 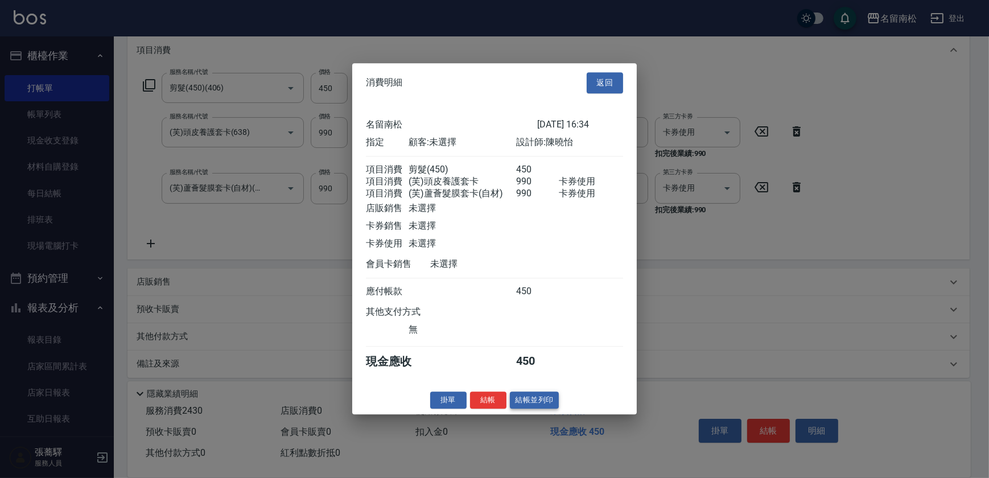 I want to click on div: (芙)頭皮養護套卡, so click(x=462, y=182).